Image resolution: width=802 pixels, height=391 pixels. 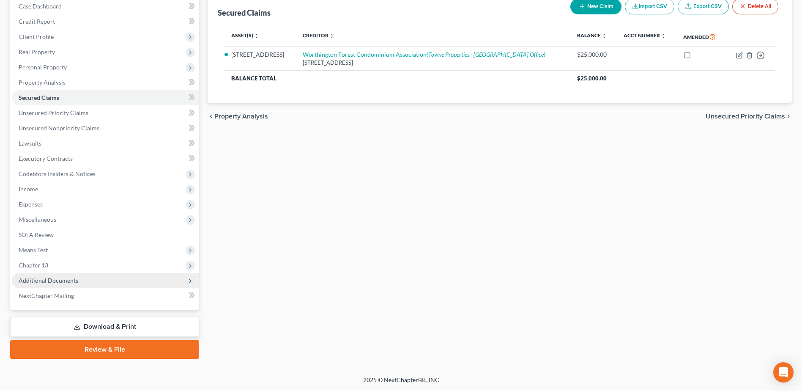 I want to click on span: Means Test, so click(x=33, y=249).